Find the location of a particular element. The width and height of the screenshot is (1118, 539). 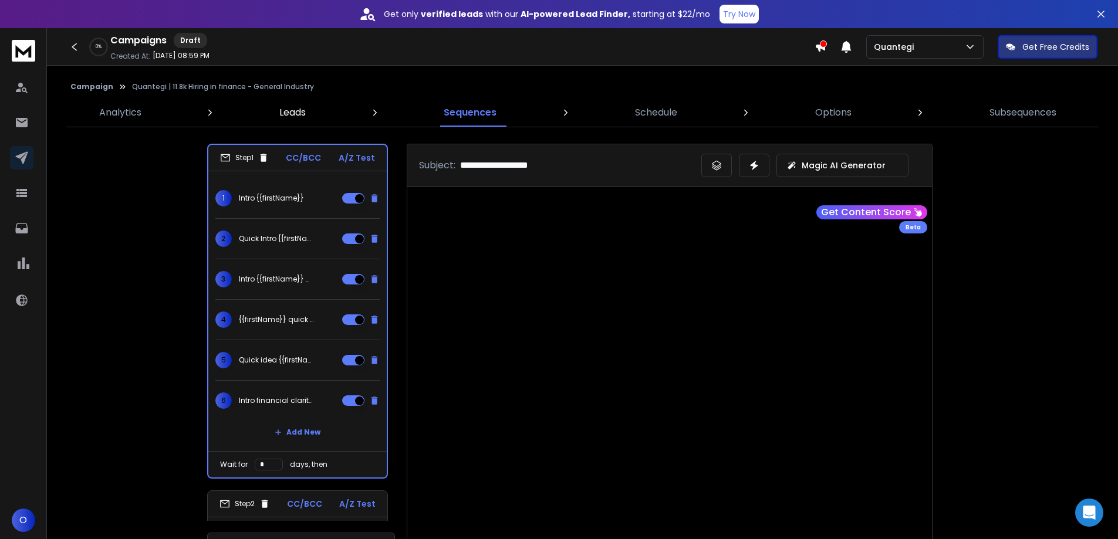

span: 1 is located at coordinates (224, 198).